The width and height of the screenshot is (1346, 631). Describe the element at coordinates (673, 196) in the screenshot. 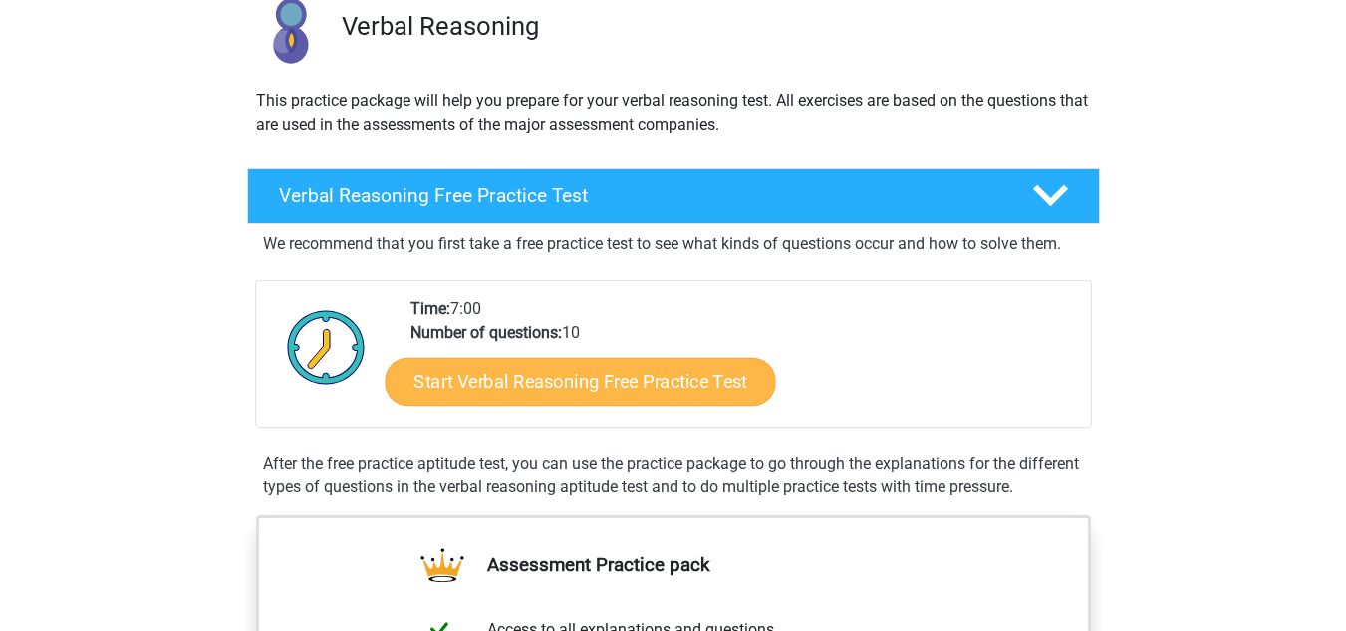

I see `a: Verbal Reasoning Free Practice Test` at that location.